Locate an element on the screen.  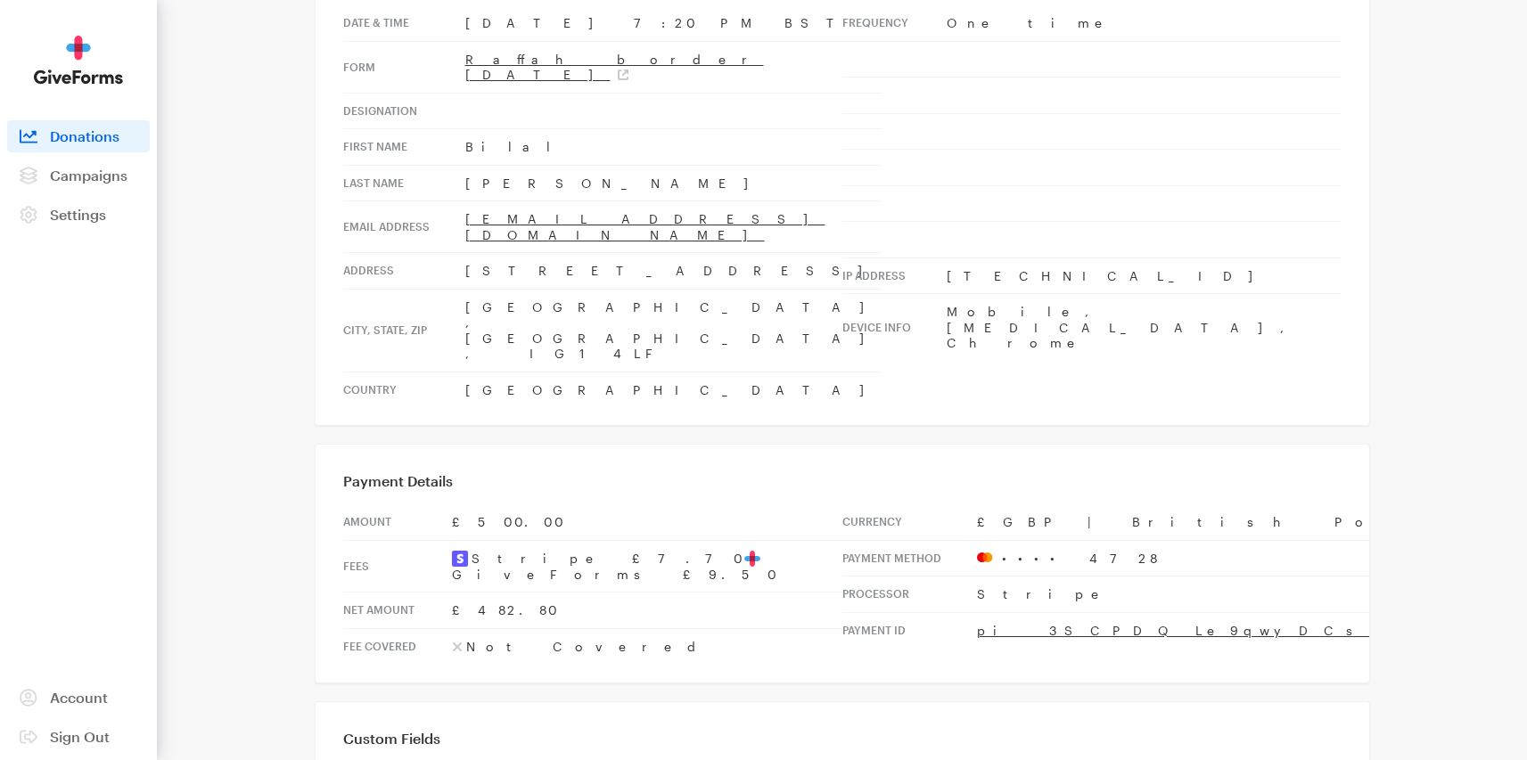
th: Frequency is located at coordinates (894, 23).